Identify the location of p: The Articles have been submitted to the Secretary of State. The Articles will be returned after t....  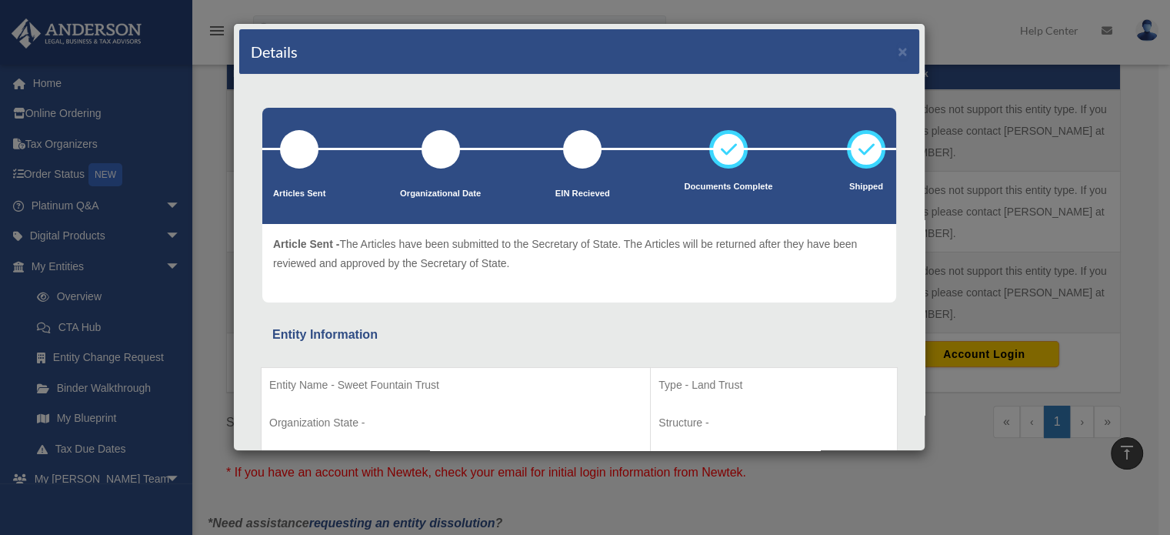
(579, 253).